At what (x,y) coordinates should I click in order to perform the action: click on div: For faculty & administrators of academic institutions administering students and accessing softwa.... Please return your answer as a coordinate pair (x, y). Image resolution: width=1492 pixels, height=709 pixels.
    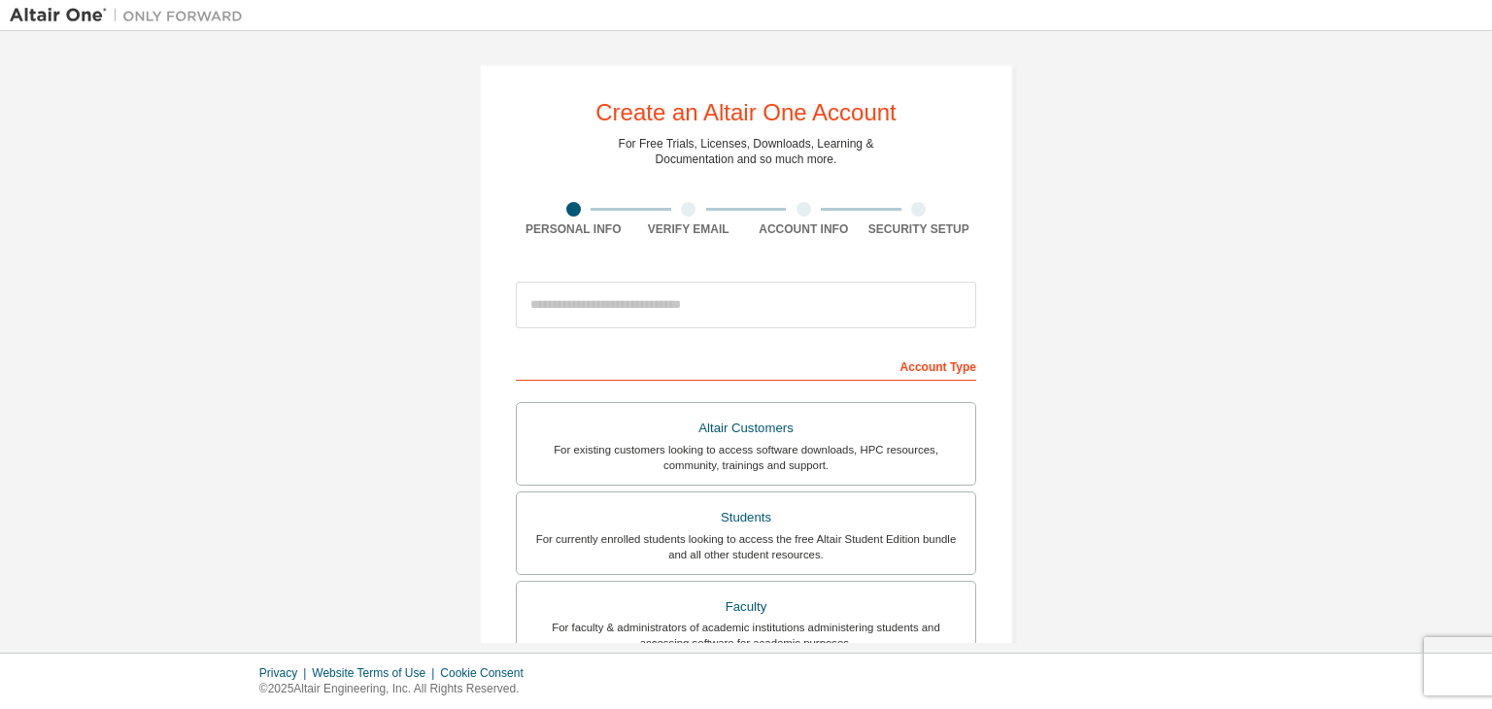
    Looking at the image, I should click on (746, 635).